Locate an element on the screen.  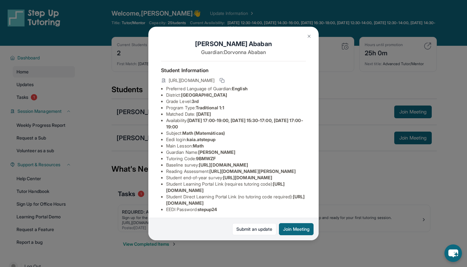
span: English is located at coordinates (240, 88).